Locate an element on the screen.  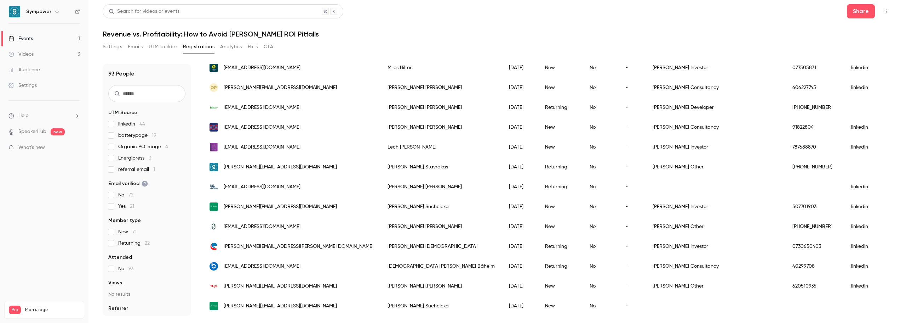
span: Energipress is located at coordinates (135, 158).